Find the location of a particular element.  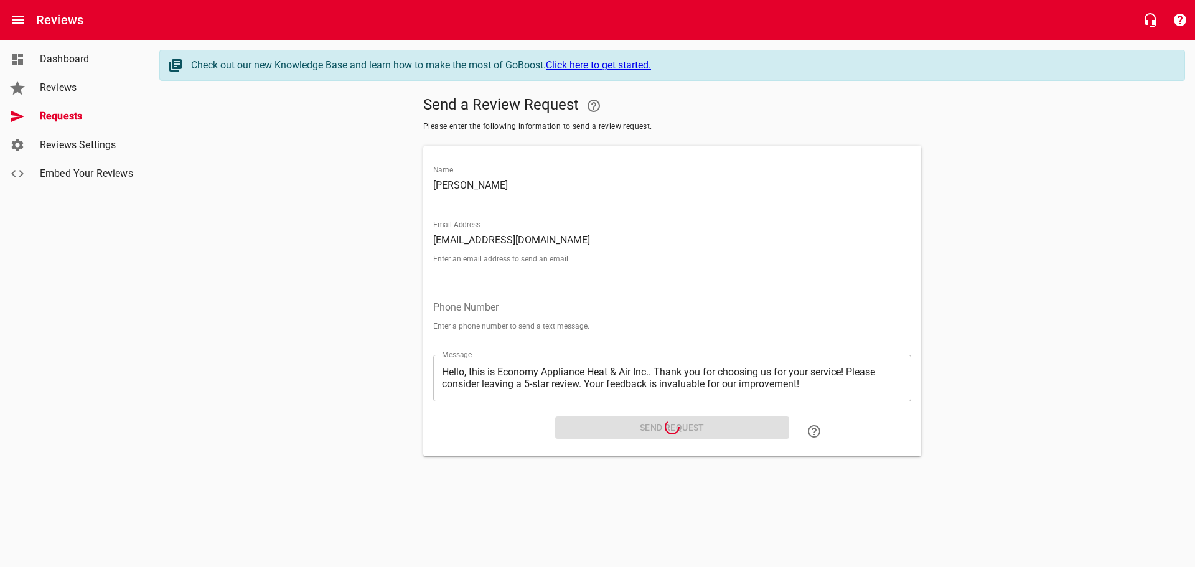

span: Reviews Settings is located at coordinates (87, 145).